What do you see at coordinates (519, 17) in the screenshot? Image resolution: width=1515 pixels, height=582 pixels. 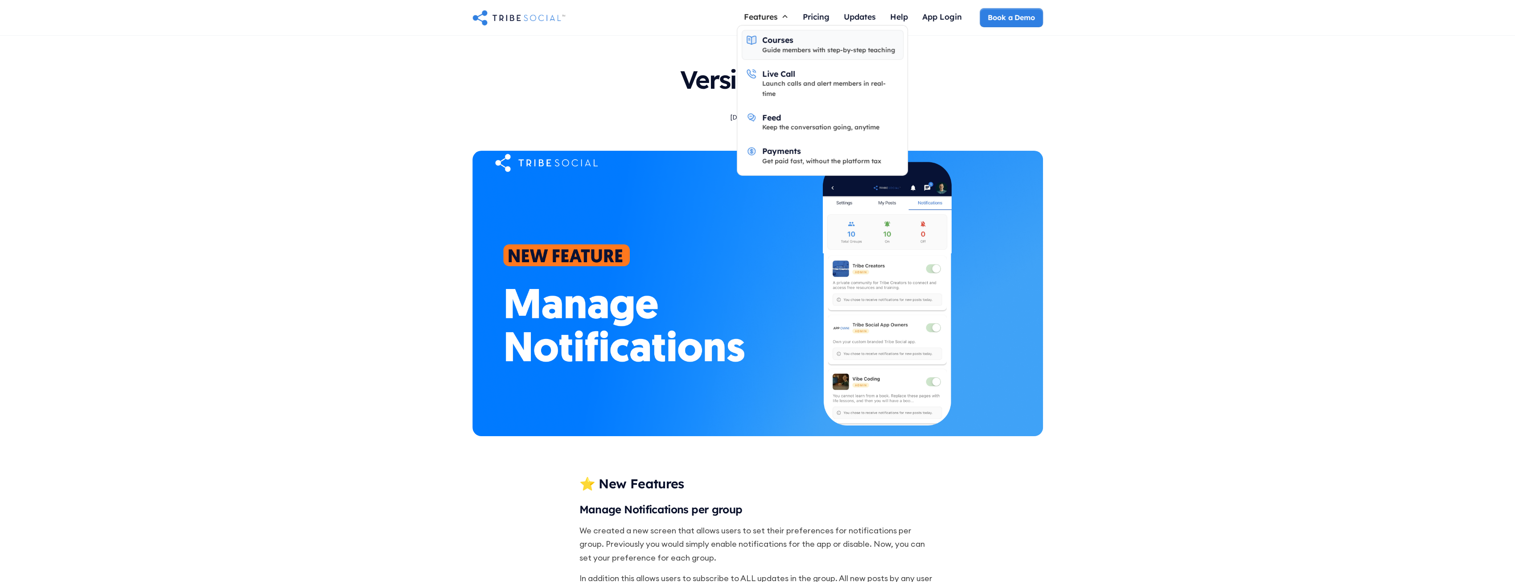 I see `a: home` at bounding box center [519, 17].